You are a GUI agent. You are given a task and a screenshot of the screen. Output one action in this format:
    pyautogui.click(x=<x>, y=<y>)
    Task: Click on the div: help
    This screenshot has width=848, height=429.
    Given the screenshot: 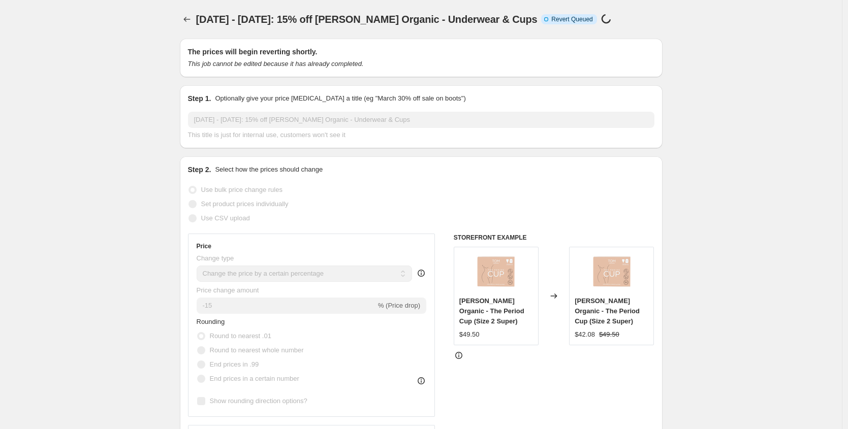 What is the action you would take?
    pyautogui.click(x=421, y=273)
    